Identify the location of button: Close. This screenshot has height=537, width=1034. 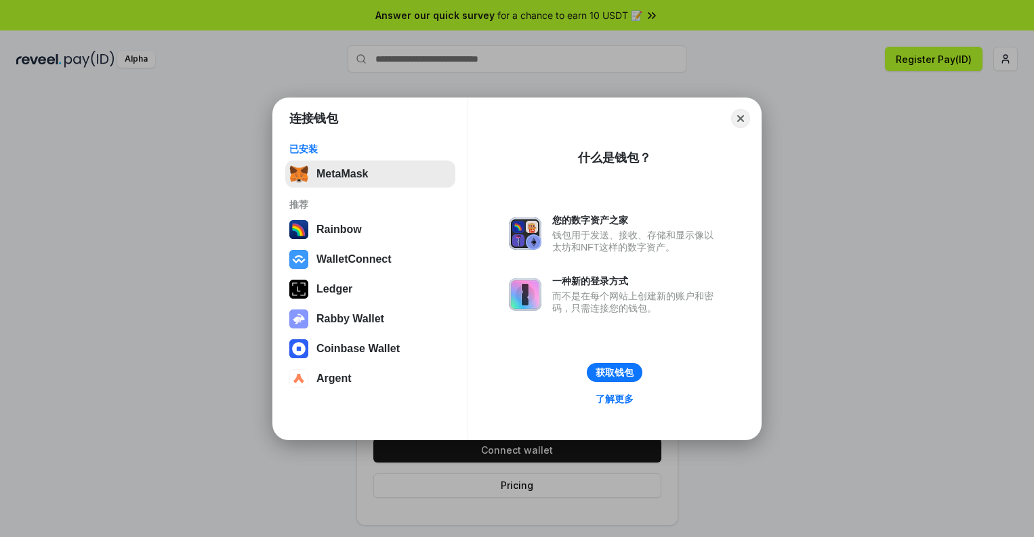
(741, 119).